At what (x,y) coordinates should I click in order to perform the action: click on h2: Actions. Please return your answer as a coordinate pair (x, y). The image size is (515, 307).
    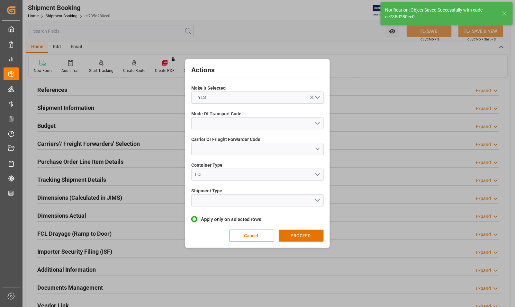
    Looking at the image, I should click on (257, 70).